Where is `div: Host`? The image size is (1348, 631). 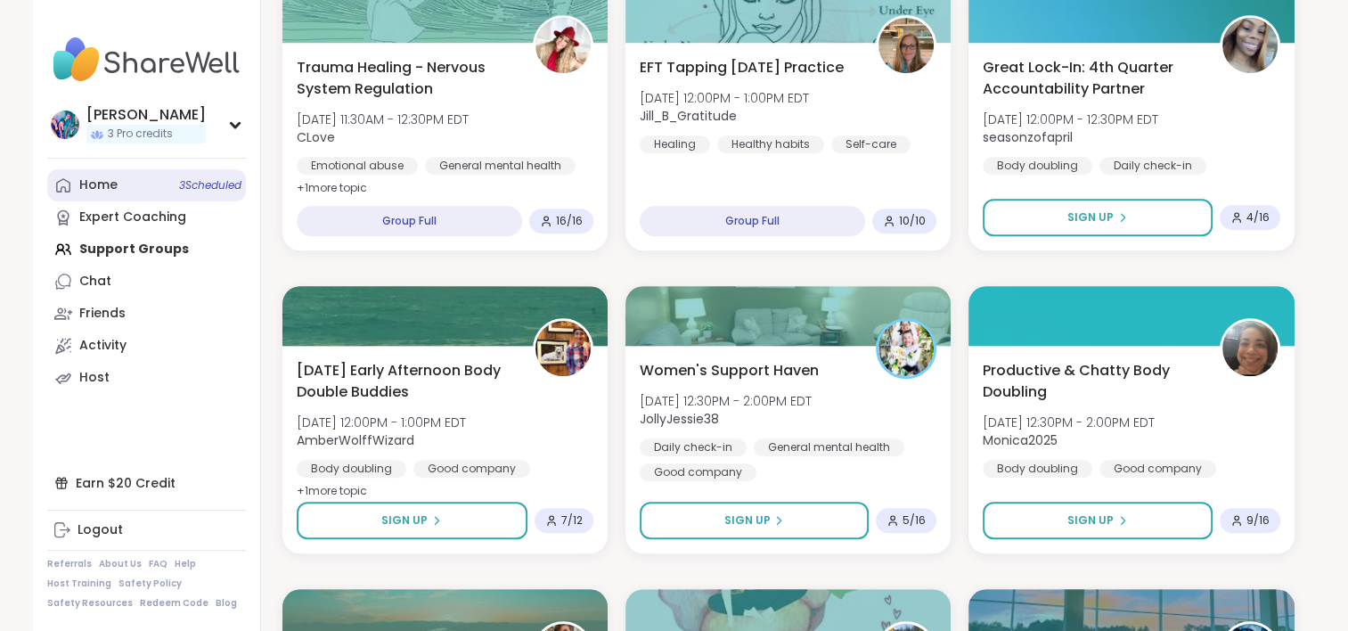
div: Host is located at coordinates (94, 378).